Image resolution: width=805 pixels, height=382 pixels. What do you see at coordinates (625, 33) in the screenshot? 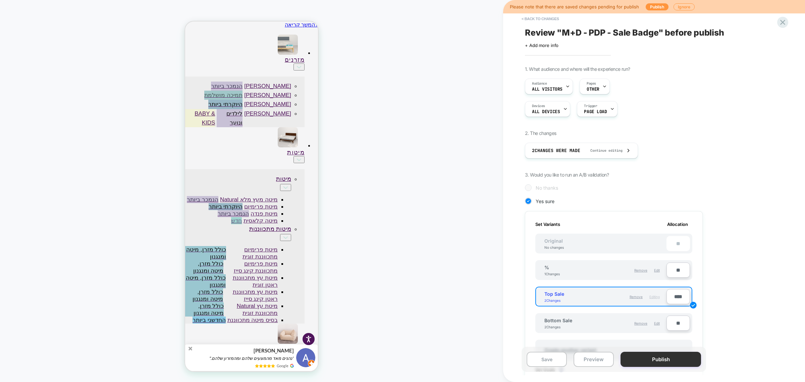
I see `span: Review " M+D - PDP - Sale Badge " before publish` at bounding box center [625, 33].